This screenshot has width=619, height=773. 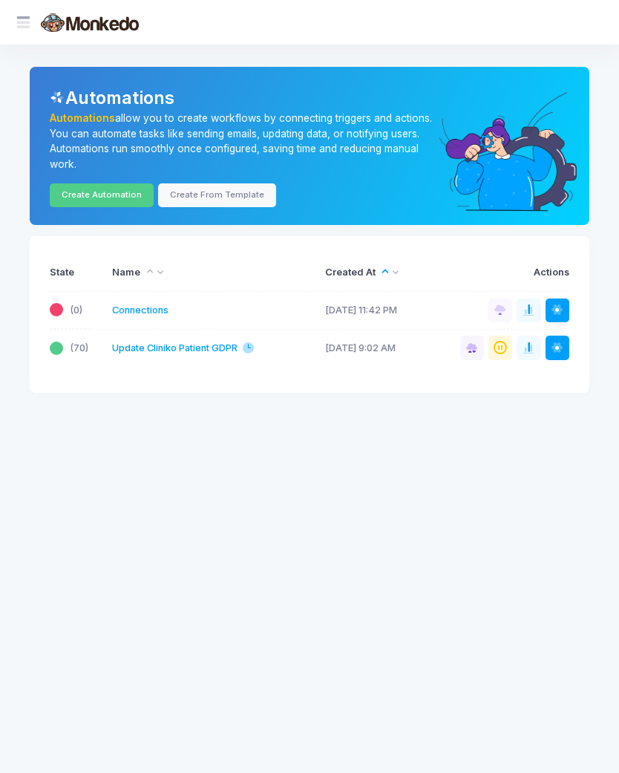 What do you see at coordinates (243, 141) in the screenshot?
I see `p: allow you to create workflows by connecting triggers and actions. You can automate tasks like sen...` at bounding box center [243, 141].